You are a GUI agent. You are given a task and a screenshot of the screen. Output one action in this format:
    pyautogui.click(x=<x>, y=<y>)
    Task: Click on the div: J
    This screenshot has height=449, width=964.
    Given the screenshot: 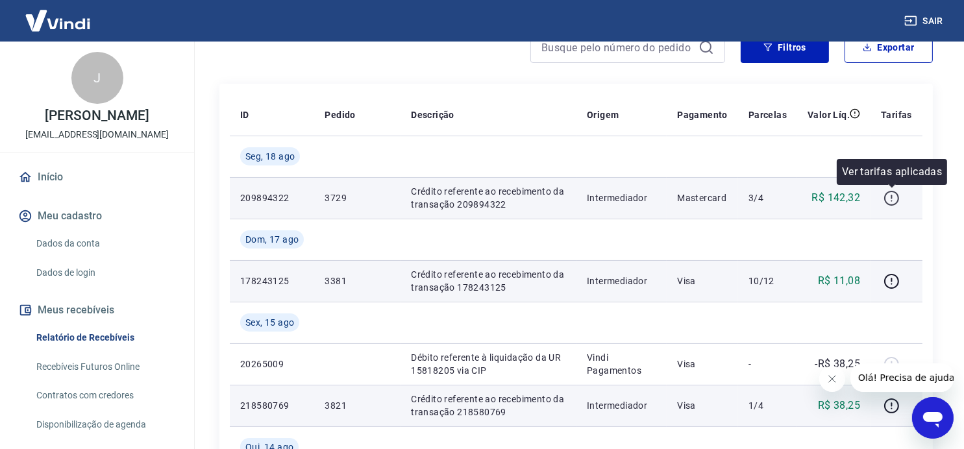 What is the action you would take?
    pyautogui.click(x=97, y=78)
    